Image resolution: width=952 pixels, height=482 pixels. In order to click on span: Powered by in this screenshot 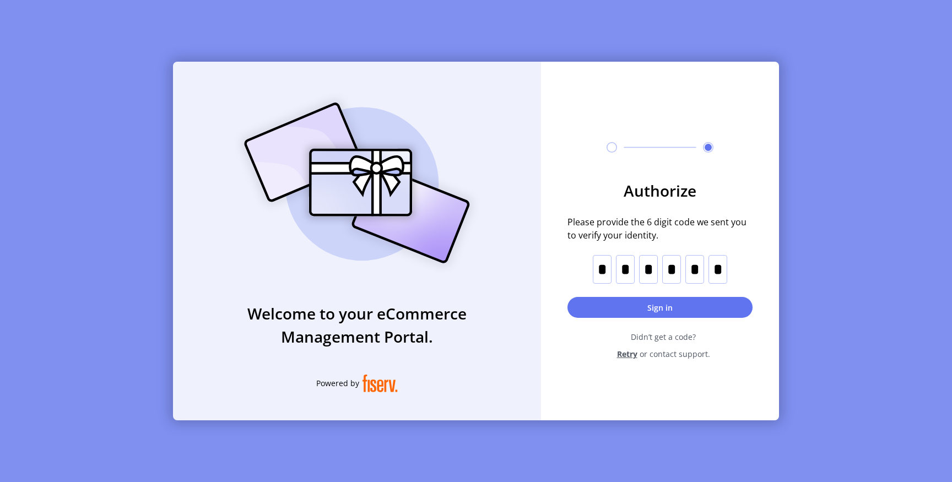, I will do `click(338, 383)`.